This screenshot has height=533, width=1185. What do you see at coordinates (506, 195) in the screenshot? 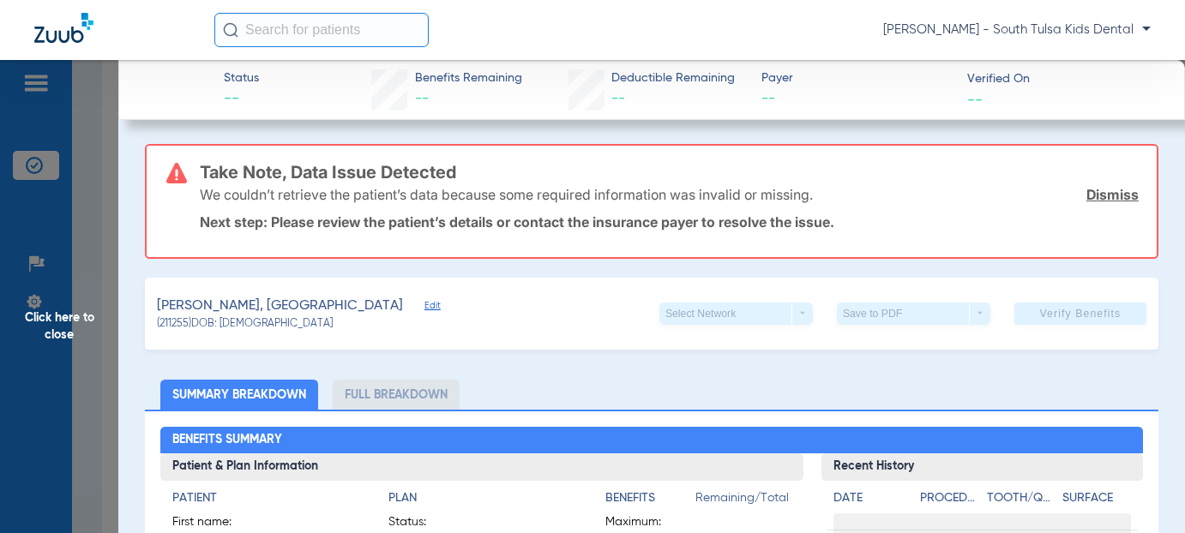
I see `p: We couldn’t retrieve the patient’s data because some required information was invalid or missing.` at bounding box center [506, 195].